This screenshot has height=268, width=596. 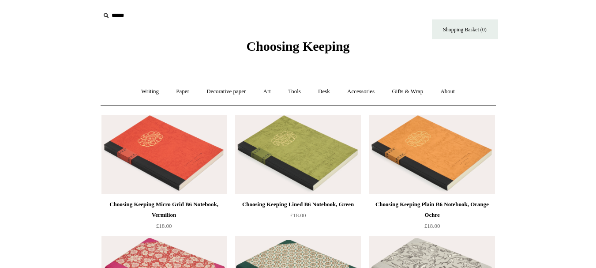 I want to click on a: About, so click(x=447, y=91).